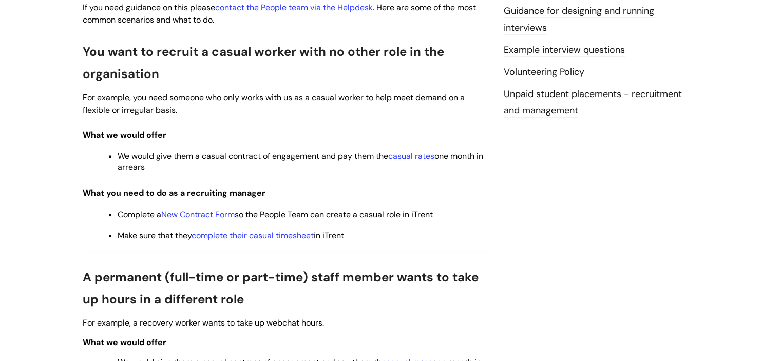 This screenshot has width=781, height=361. What do you see at coordinates (263, 63) in the screenshot?
I see `span: You want to recruit a casual worker with no other role in the organisation` at bounding box center [263, 63].